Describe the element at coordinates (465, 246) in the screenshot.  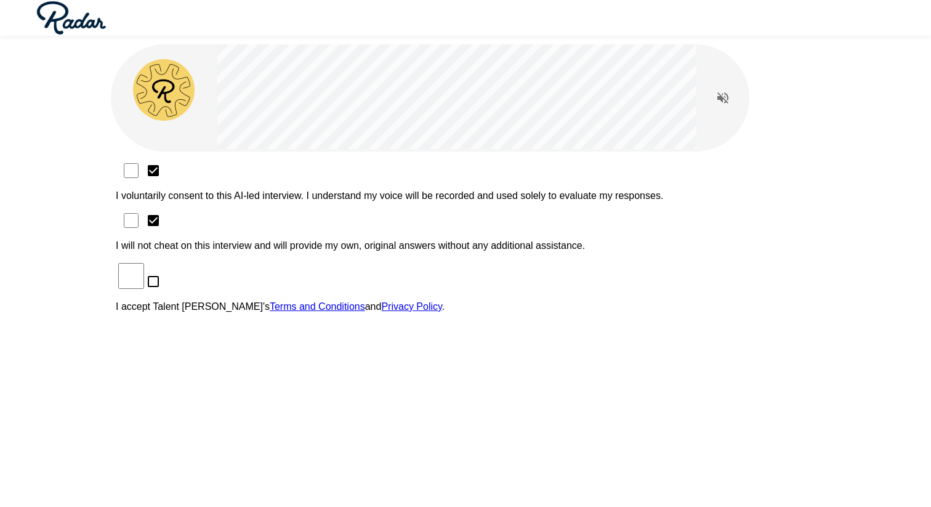
I see `p: I will not cheat on this interview and will provide my own, original answers without any addition...` at that location.